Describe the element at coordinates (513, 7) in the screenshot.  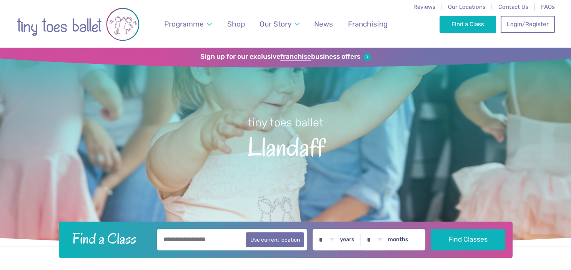
I see `span: Contact Us` at that location.